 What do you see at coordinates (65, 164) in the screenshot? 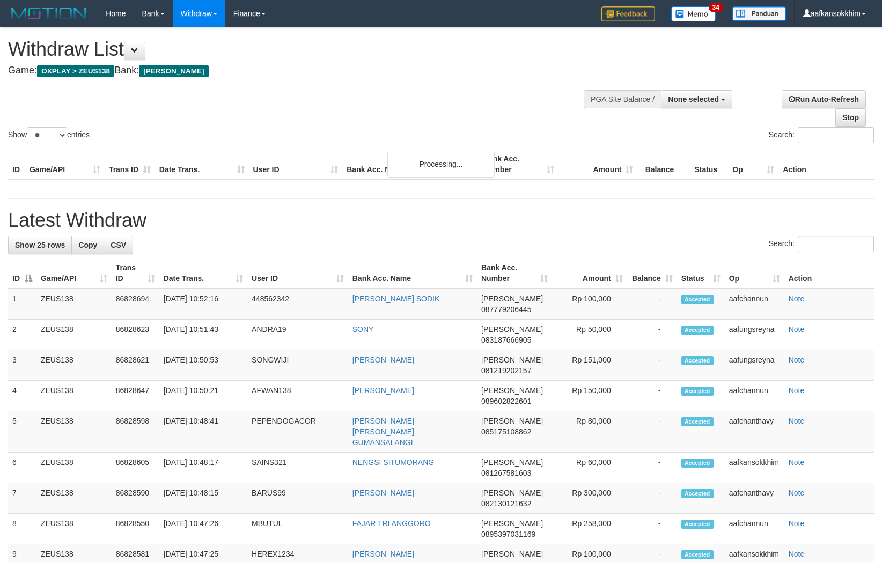
I see `th: Game/API` at bounding box center [65, 164].